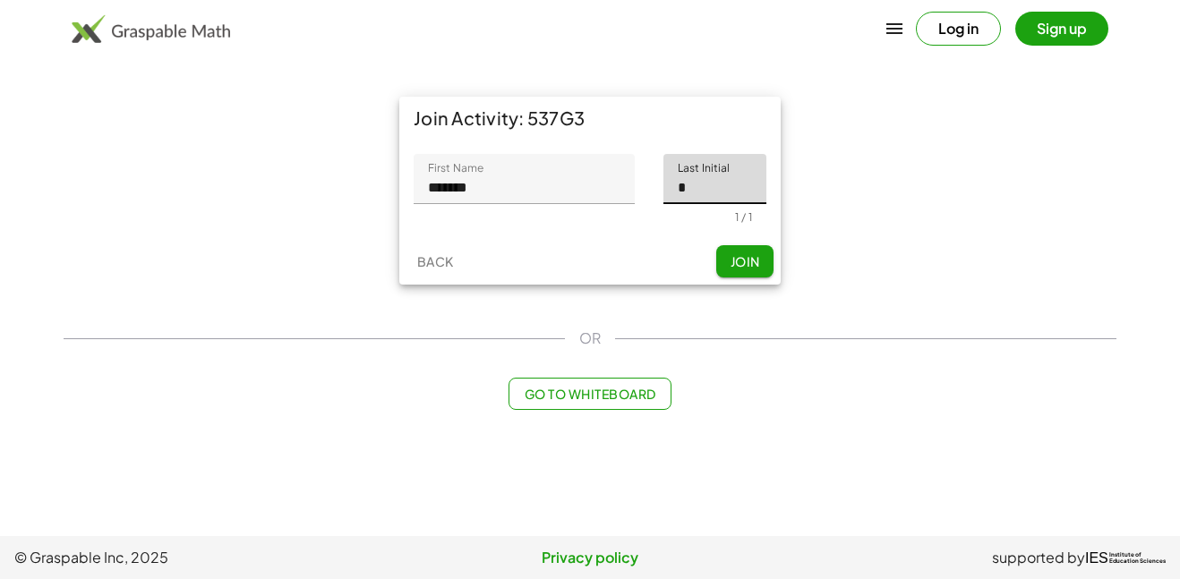  What do you see at coordinates (435, 262) in the screenshot?
I see `button: Back` at bounding box center [435, 262].